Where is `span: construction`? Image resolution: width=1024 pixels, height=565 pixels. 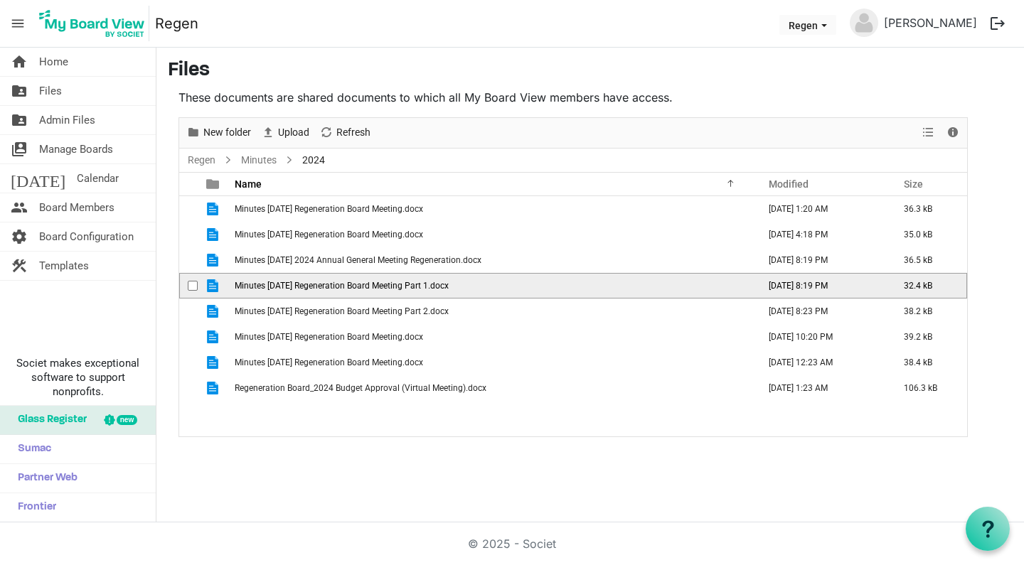
span: construction is located at coordinates (19, 266).